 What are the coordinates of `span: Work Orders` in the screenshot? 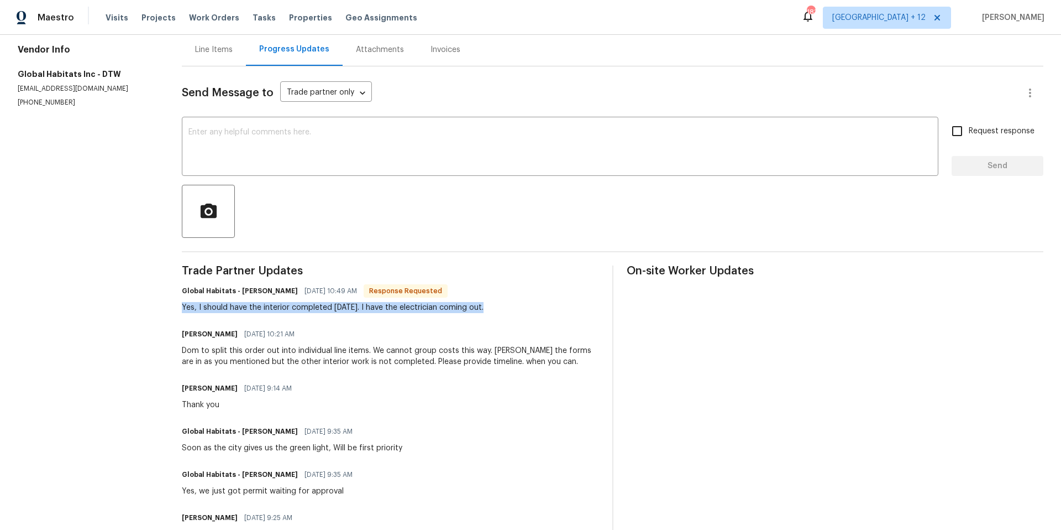 It's located at (214, 18).